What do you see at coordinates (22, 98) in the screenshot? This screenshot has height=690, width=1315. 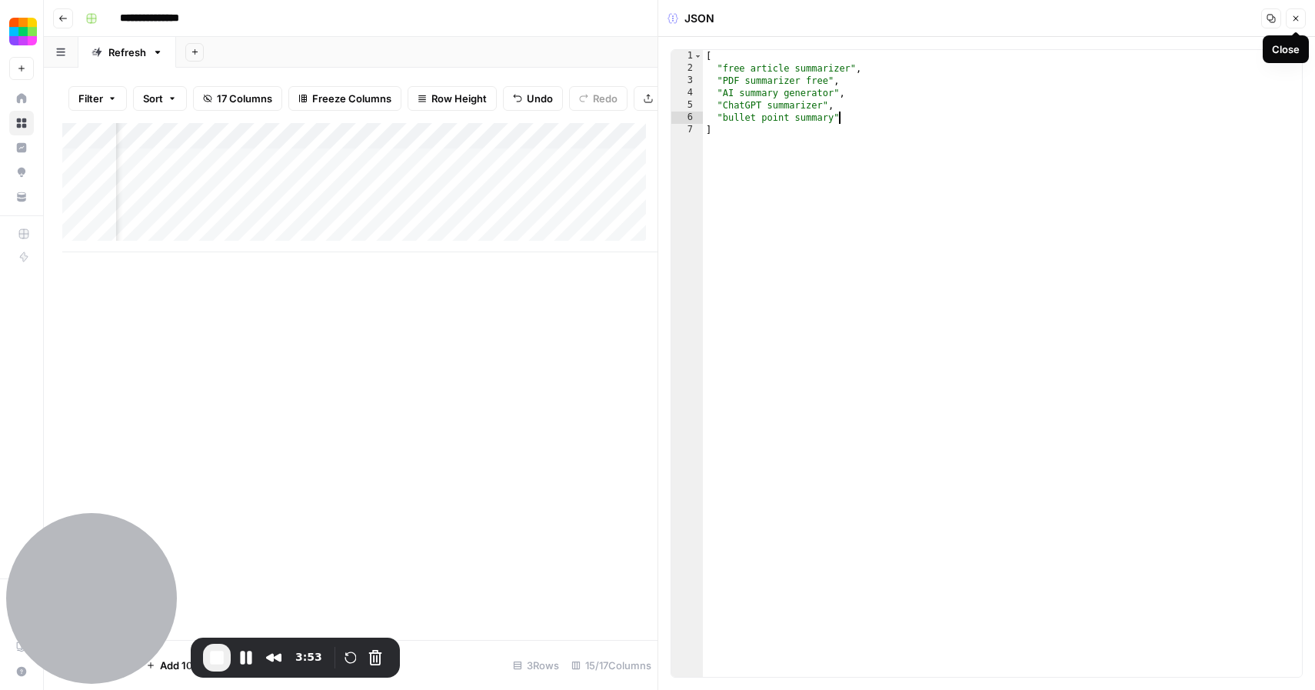 I see `a: Home` at bounding box center [22, 98].